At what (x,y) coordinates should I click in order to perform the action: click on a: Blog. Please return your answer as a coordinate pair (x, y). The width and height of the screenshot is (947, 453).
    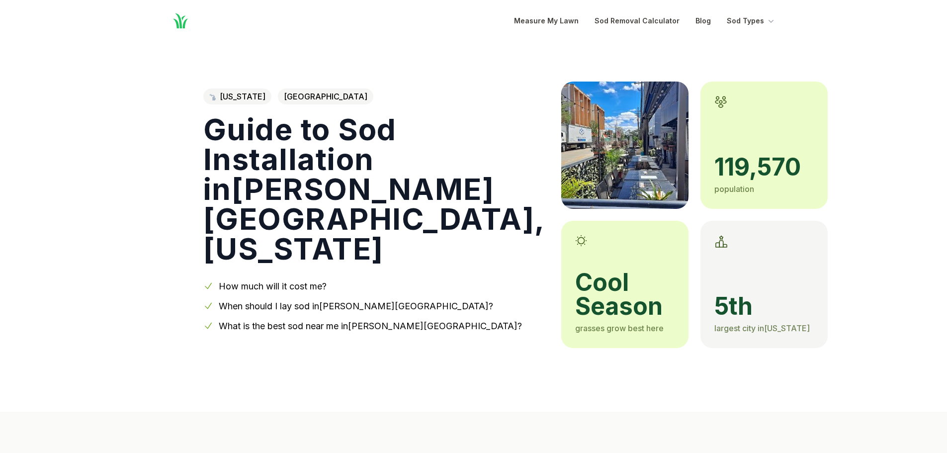
    Looking at the image, I should click on (703, 21).